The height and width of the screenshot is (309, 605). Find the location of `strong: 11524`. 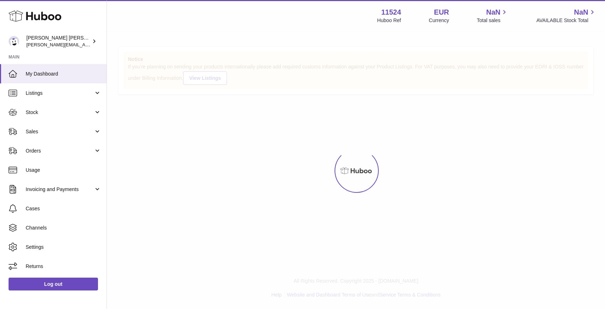

strong: 11524 is located at coordinates (391, 12).